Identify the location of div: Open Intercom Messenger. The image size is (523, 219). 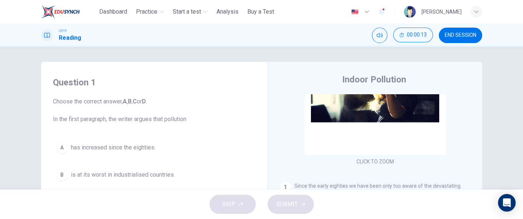
(507, 203).